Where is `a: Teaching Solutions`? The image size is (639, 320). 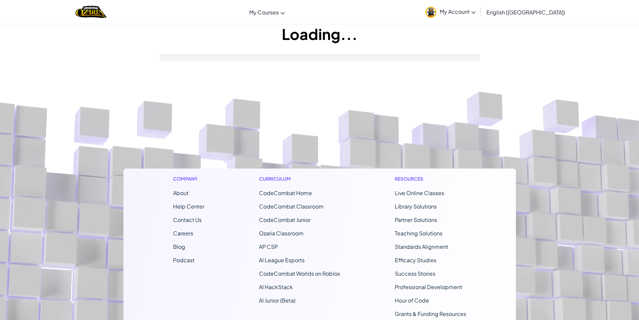 a: Teaching Solutions is located at coordinates (419, 233).